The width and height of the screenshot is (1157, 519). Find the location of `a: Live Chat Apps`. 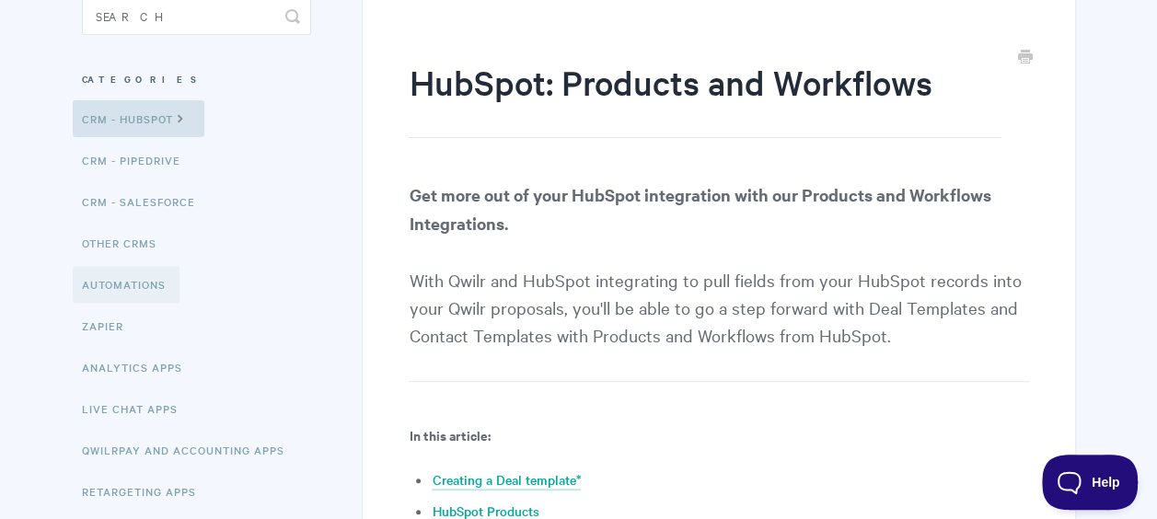

a: Live Chat Apps is located at coordinates (136, 409).